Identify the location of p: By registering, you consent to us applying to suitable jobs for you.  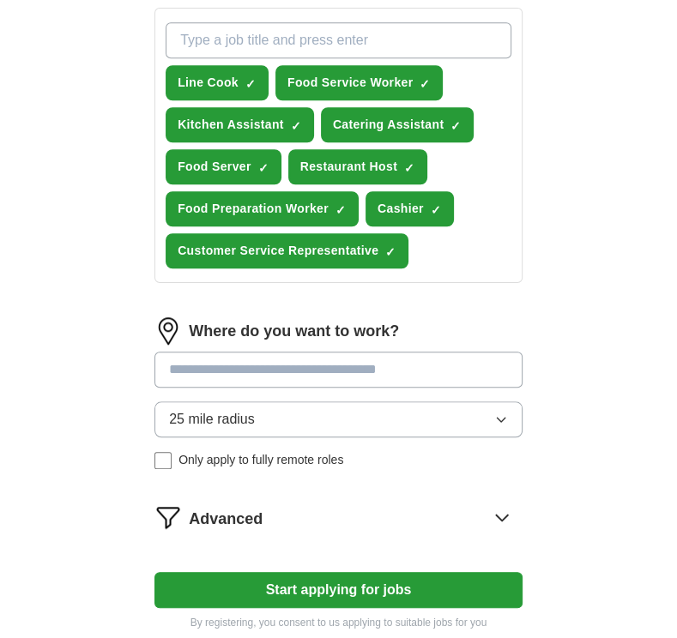
(338, 623).